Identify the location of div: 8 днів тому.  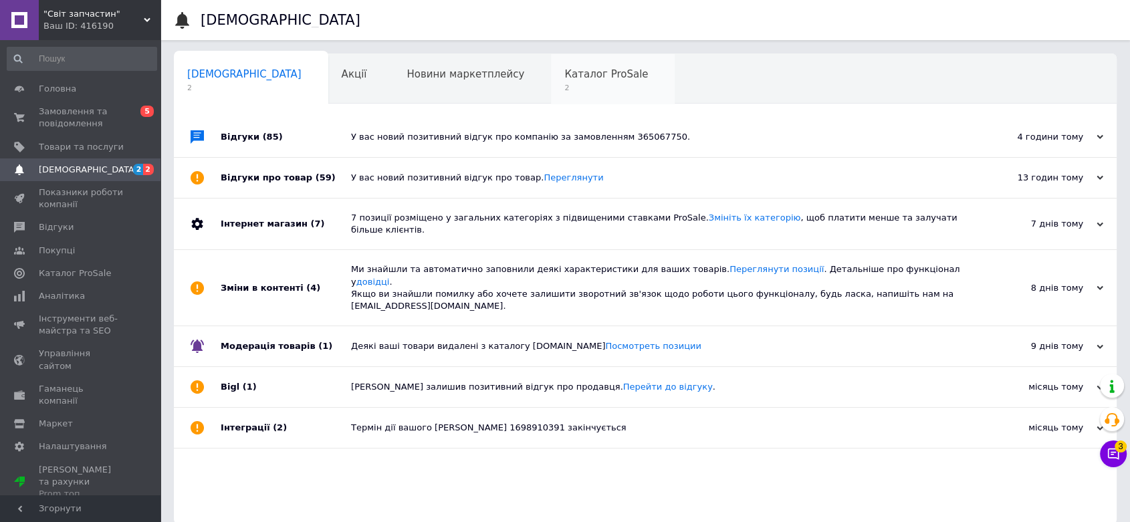
(1036, 288).